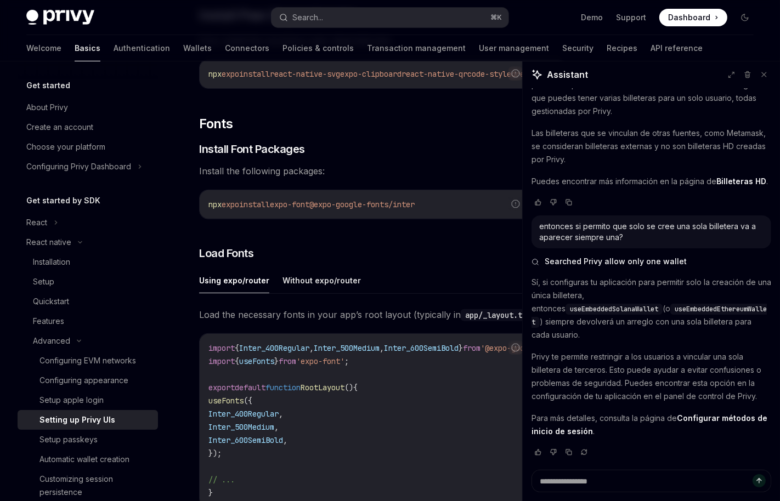 The height and width of the screenshot is (501, 780). I want to click on a: Basics, so click(87, 48).